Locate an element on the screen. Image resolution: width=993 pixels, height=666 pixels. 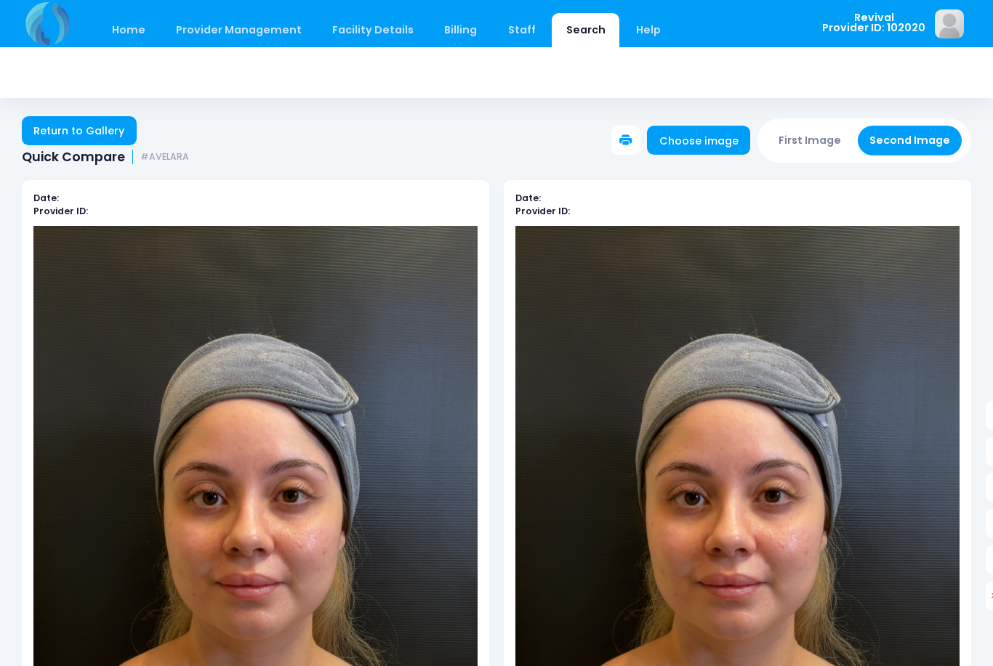
a: Help is located at coordinates (648, 30).